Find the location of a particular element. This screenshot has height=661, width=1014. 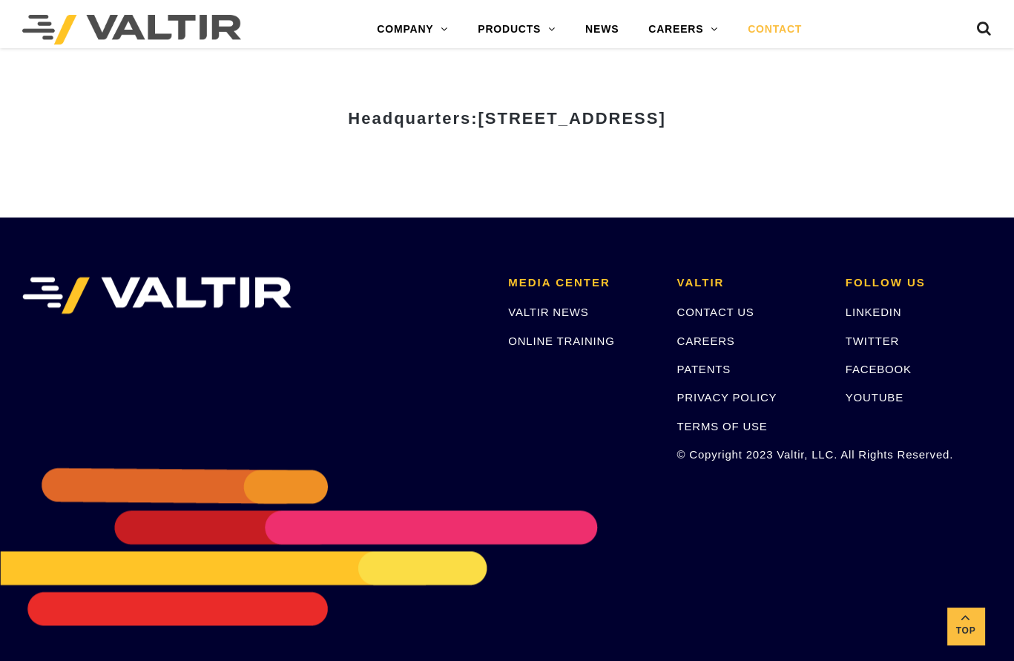

h2: MEDIA CENTER is located at coordinates (581, 283).